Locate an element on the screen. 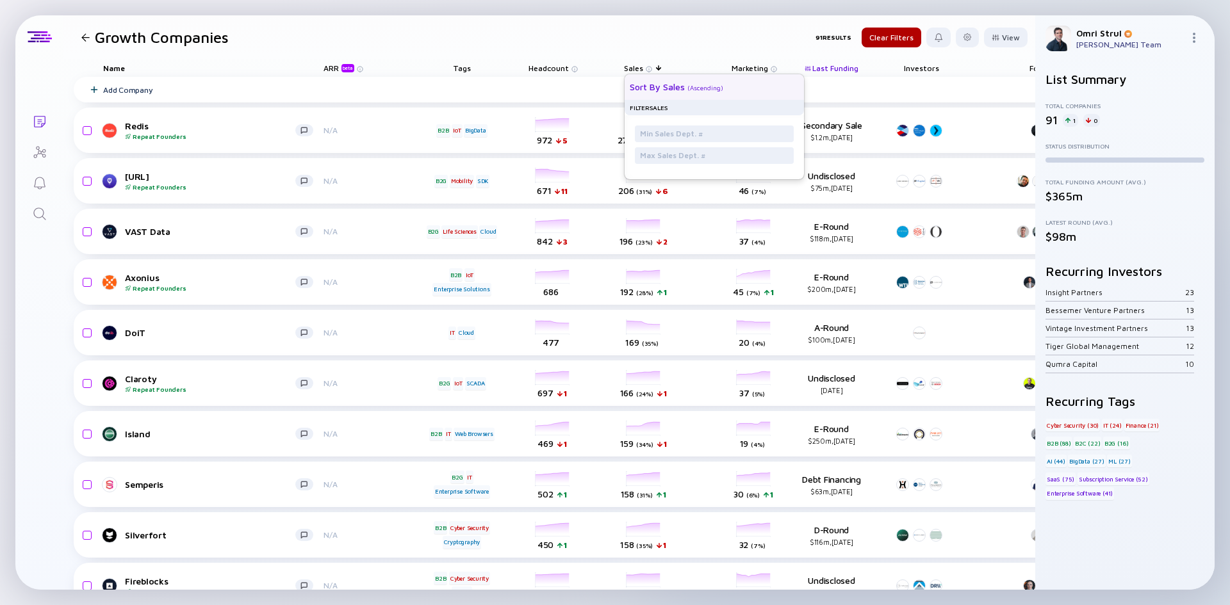  div: beta is located at coordinates (348, 68).